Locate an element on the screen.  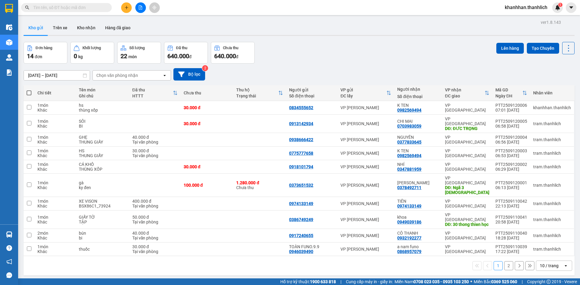
button: Hàng đã giao is located at coordinates (118, 28).